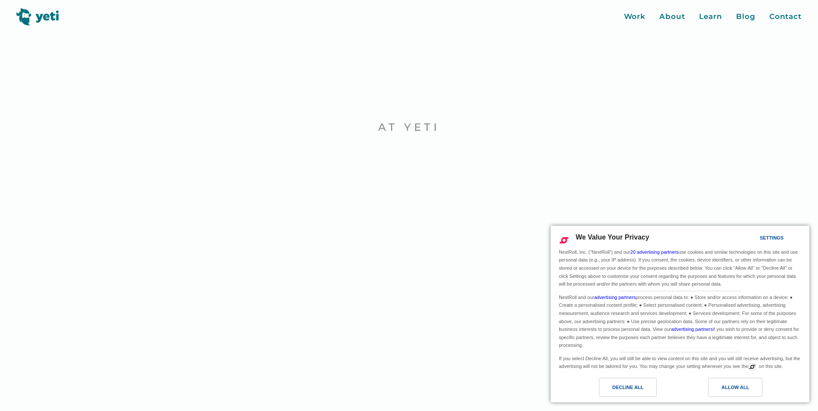  Describe the element at coordinates (755, 239) in the screenshot. I see `a: Settings` at that location.